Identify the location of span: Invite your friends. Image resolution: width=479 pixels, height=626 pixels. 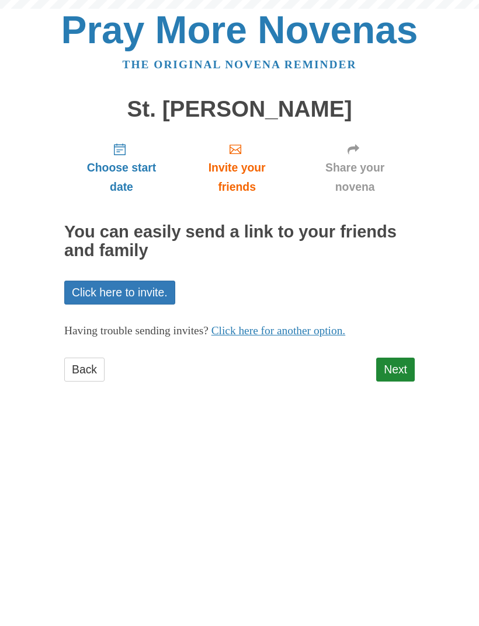
(236, 177).